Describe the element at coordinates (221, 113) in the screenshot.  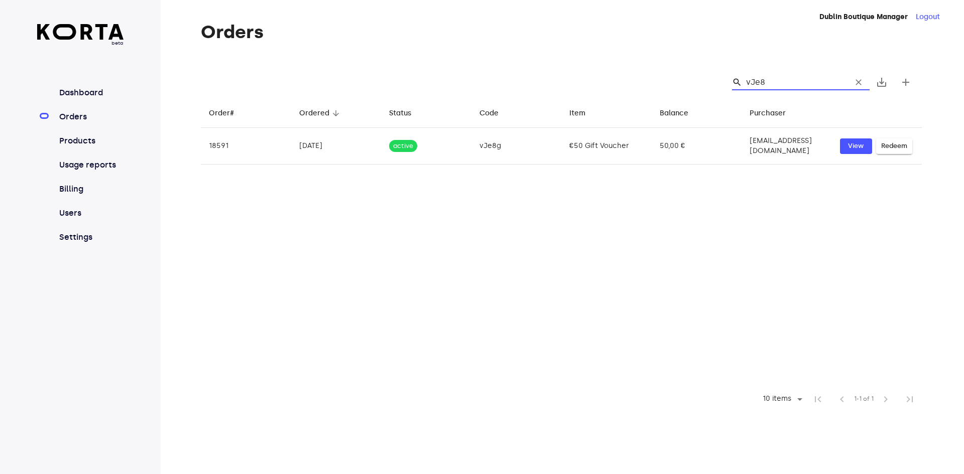
I see `div: Order#` at that location.